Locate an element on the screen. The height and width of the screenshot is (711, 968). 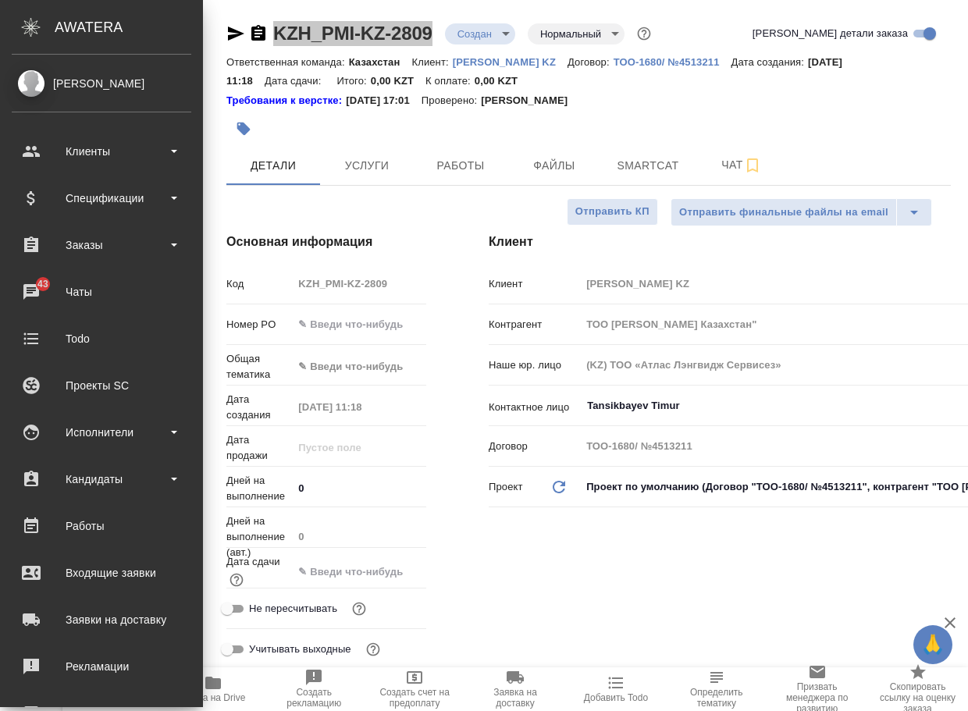
button: Отправить финальные файлы на email is located at coordinates (784, 212).